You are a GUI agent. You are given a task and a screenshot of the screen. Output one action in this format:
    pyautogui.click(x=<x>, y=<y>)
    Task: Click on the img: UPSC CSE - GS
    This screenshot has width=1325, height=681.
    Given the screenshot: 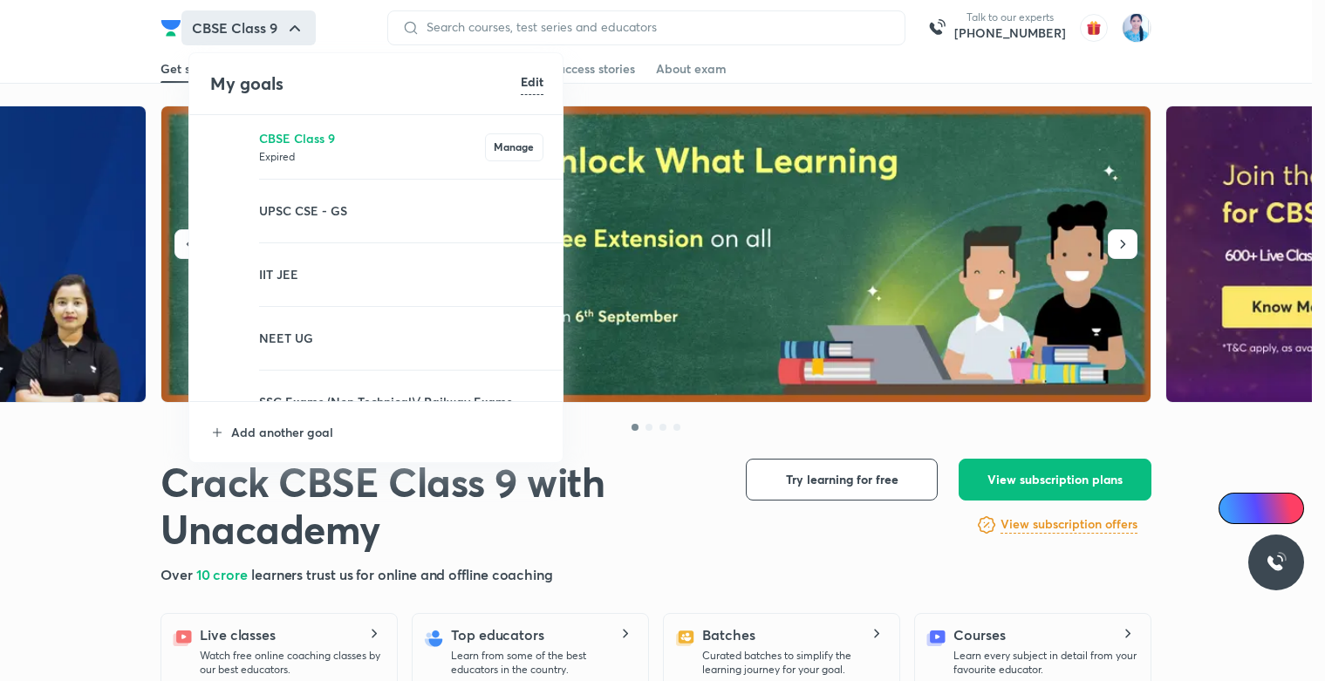 What is the action you would take?
    pyautogui.click(x=228, y=211)
    